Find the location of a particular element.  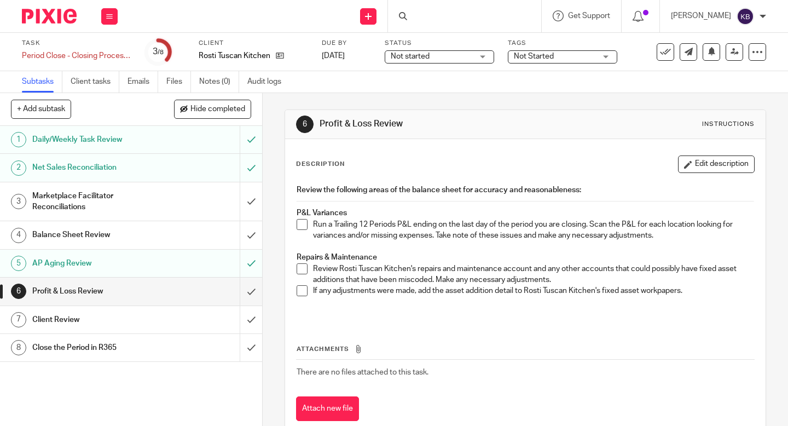

a: Audit logs is located at coordinates (268, 81).